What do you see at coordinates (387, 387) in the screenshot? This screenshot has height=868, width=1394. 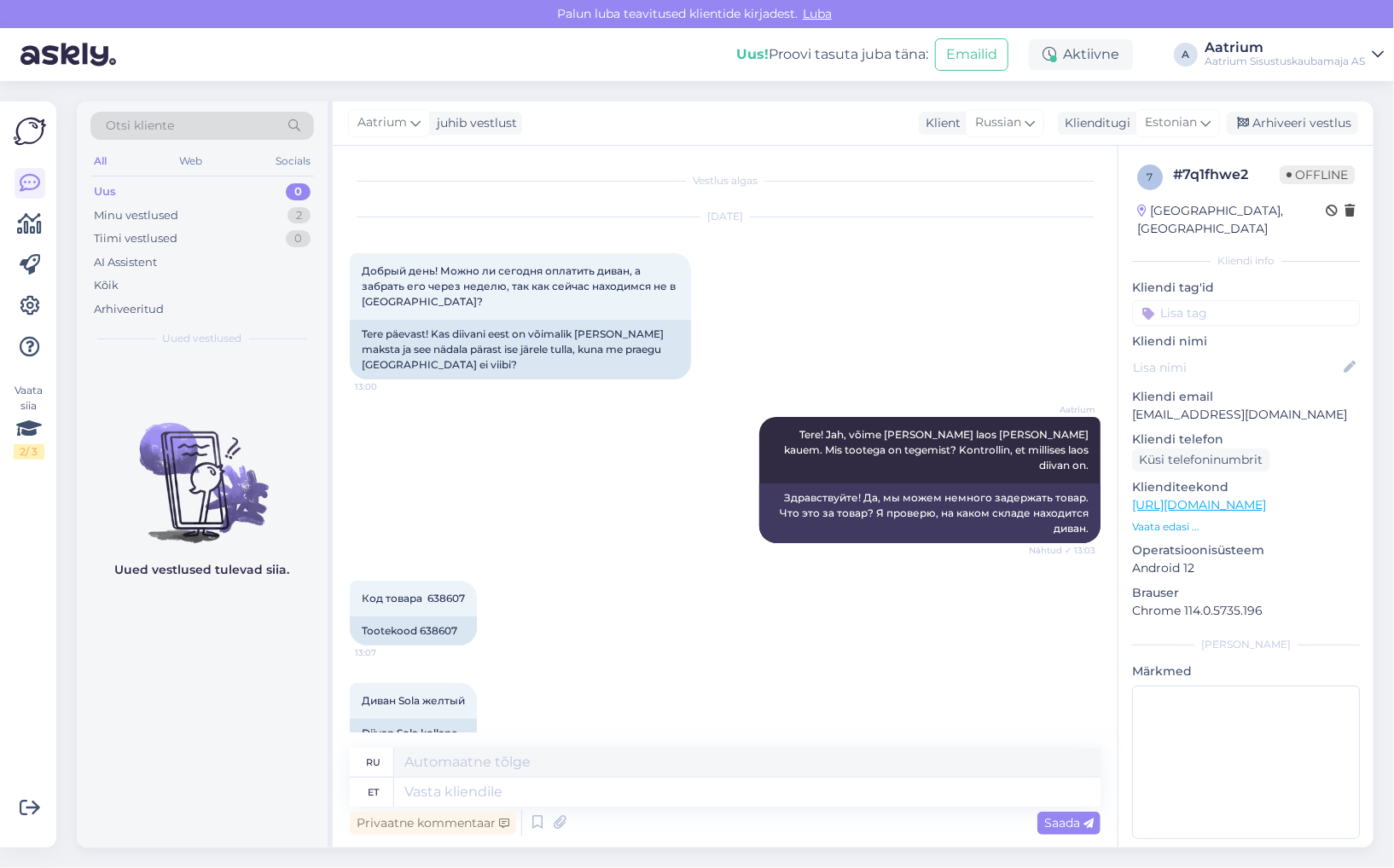 I see `span: 13:00` at bounding box center [387, 387].